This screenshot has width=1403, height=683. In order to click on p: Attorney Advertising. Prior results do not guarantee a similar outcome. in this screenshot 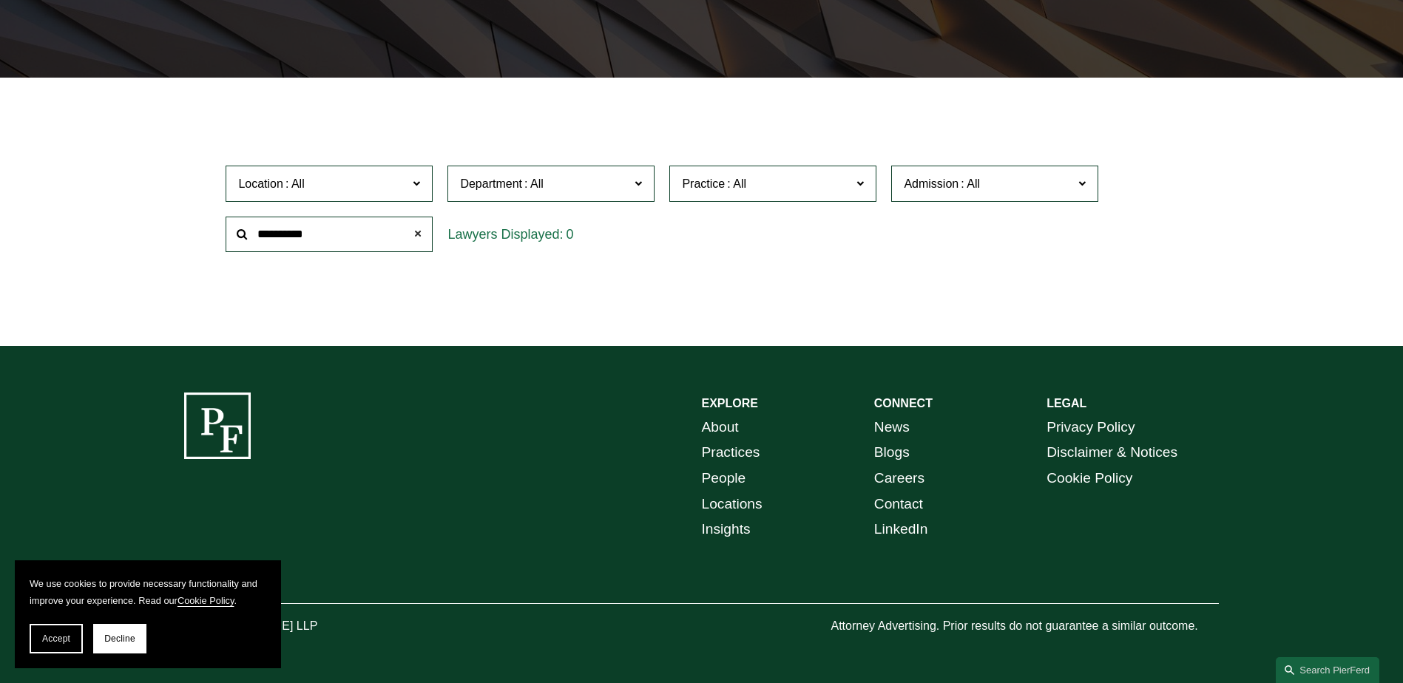, I will do `click(1024, 626)`.